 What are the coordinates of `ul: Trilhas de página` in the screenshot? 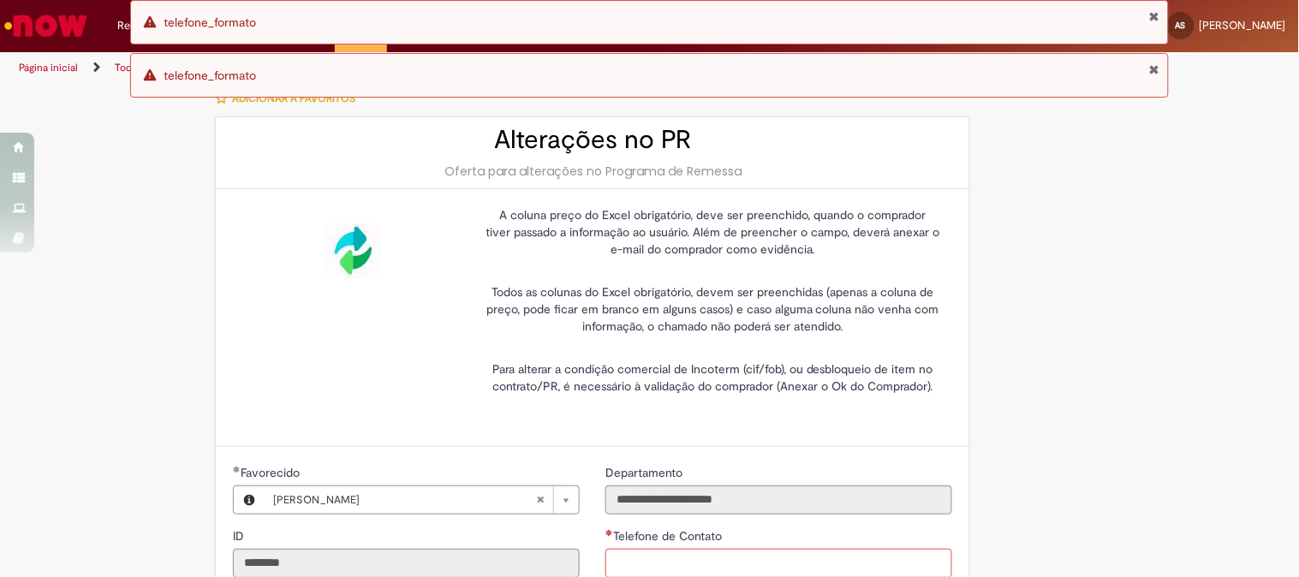 It's located at (432, 68).